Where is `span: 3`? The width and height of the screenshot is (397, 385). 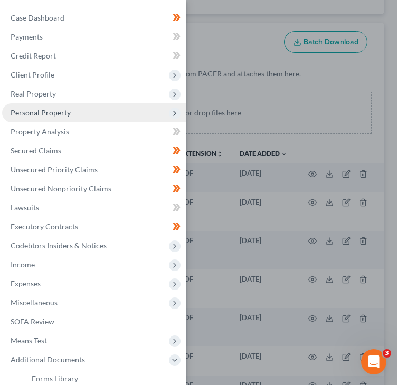 span: 3 is located at coordinates (387, 354).